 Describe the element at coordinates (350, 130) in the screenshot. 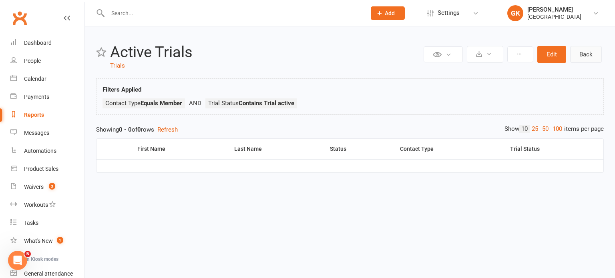

I see `div: Showing of rows` at that location.